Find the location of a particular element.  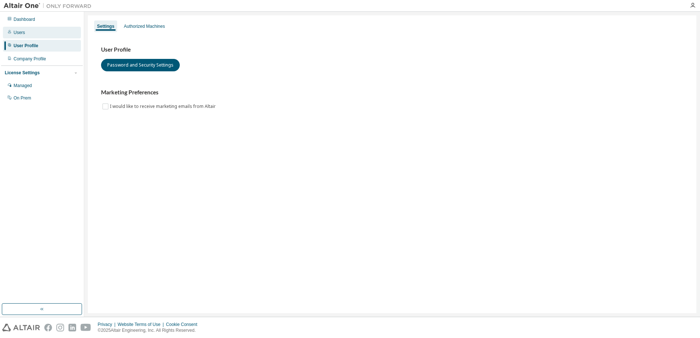

img: youtube.svg is located at coordinates (86, 328).